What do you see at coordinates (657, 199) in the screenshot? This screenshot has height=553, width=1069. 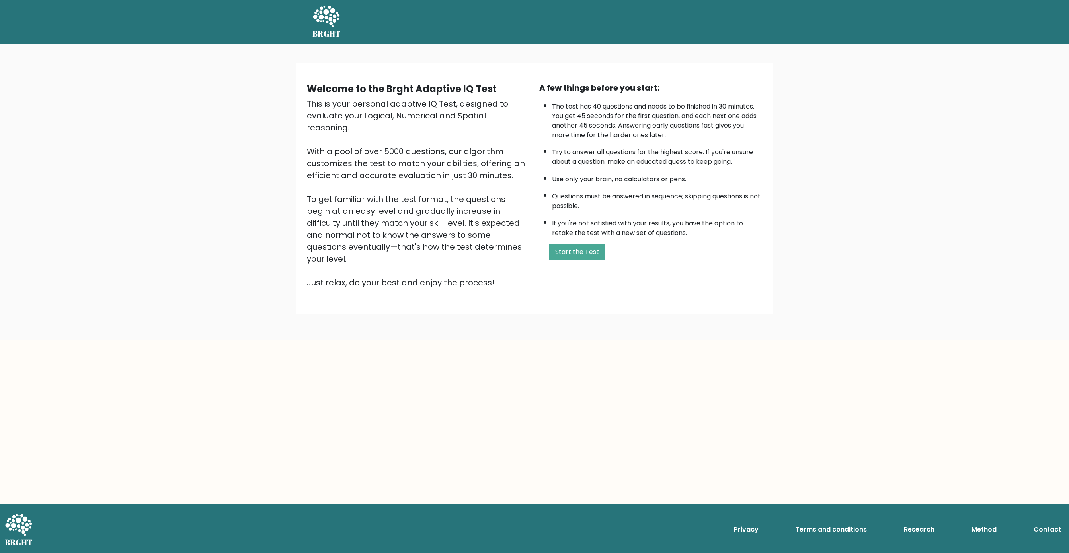 I see `li: Questions must be answered in sequence; skipping questions is not possible.` at bounding box center [657, 199].